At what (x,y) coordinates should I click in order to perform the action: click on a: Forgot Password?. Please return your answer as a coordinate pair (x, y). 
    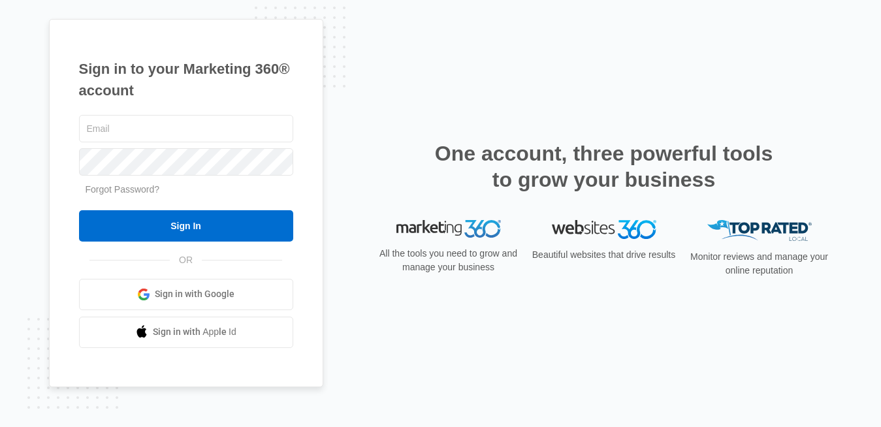
    Looking at the image, I should click on (123, 189).